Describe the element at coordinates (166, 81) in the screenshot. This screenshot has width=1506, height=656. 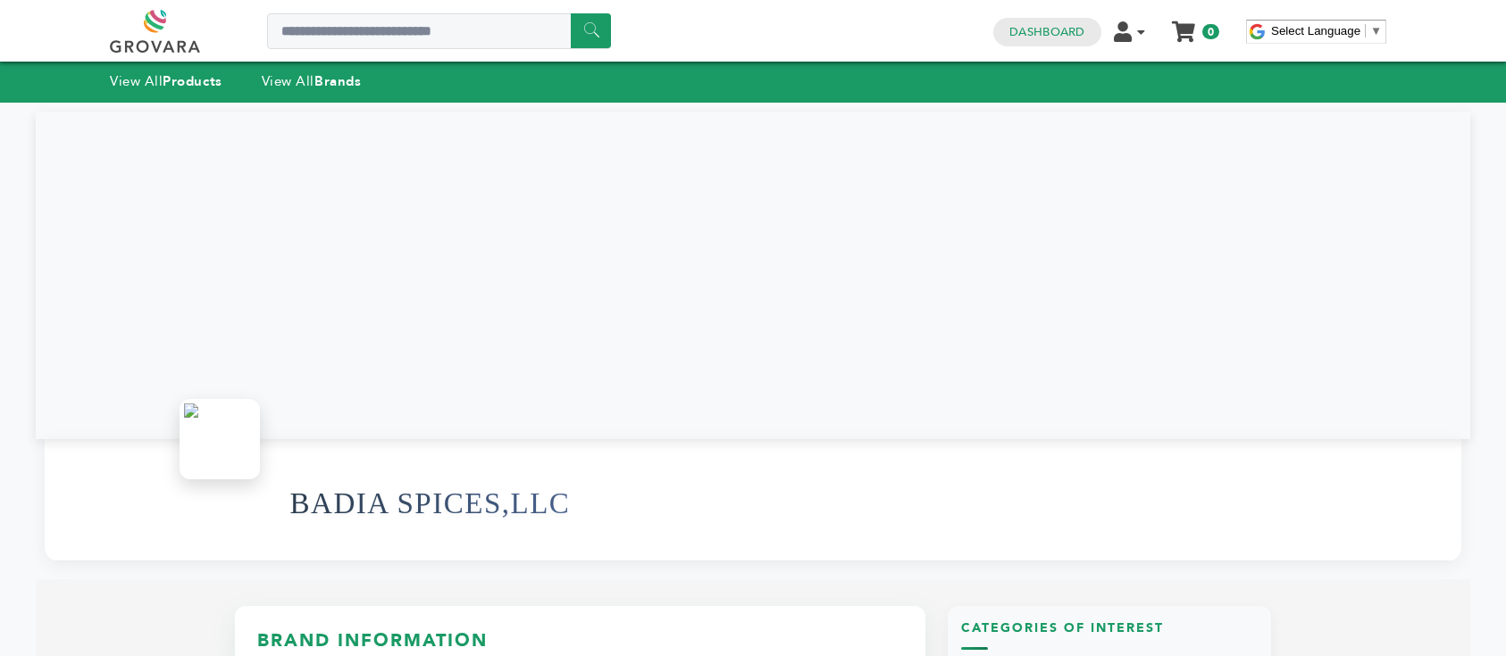
I see `a: View AllProducts` at that location.